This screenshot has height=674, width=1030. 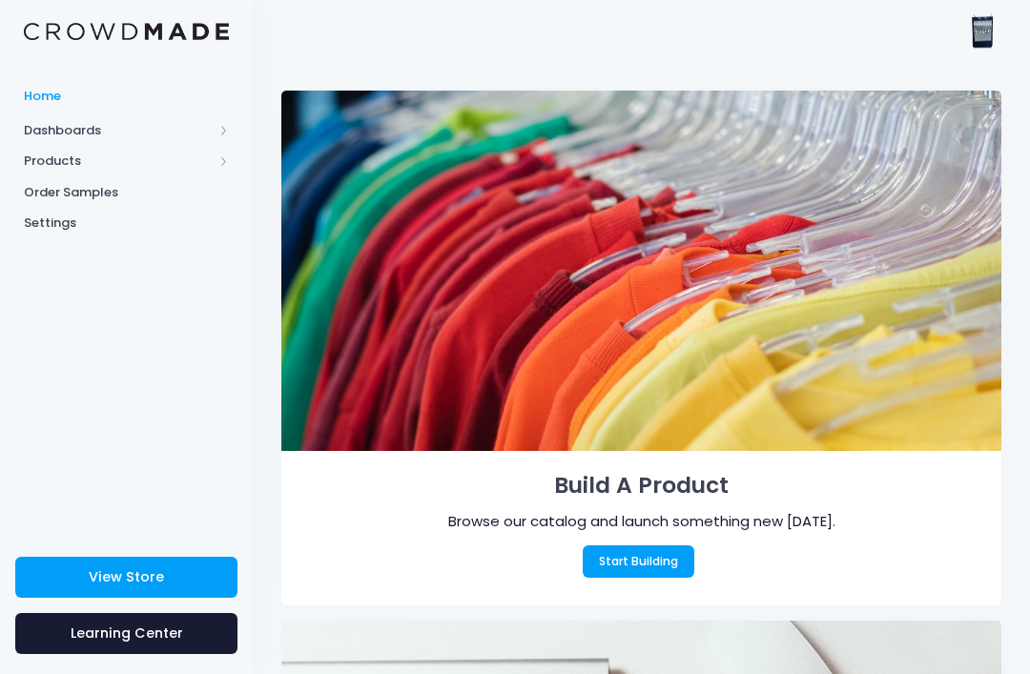 I want to click on img: Logo, so click(x=126, y=31).